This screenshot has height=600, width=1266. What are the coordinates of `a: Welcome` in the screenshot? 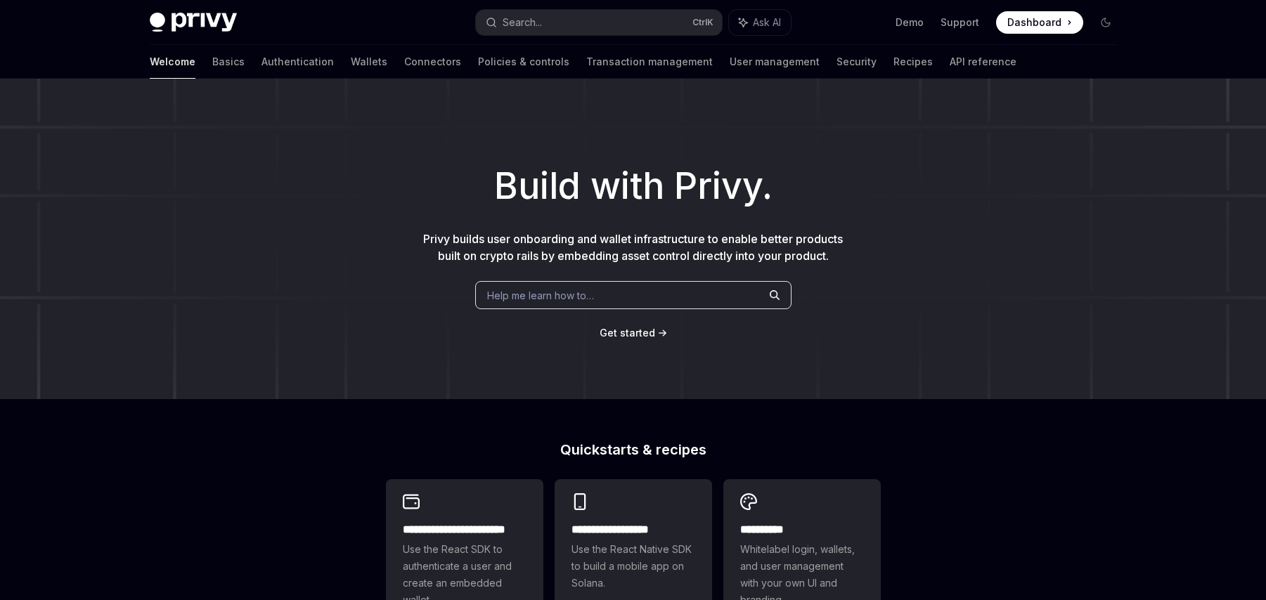 It's located at (172, 62).